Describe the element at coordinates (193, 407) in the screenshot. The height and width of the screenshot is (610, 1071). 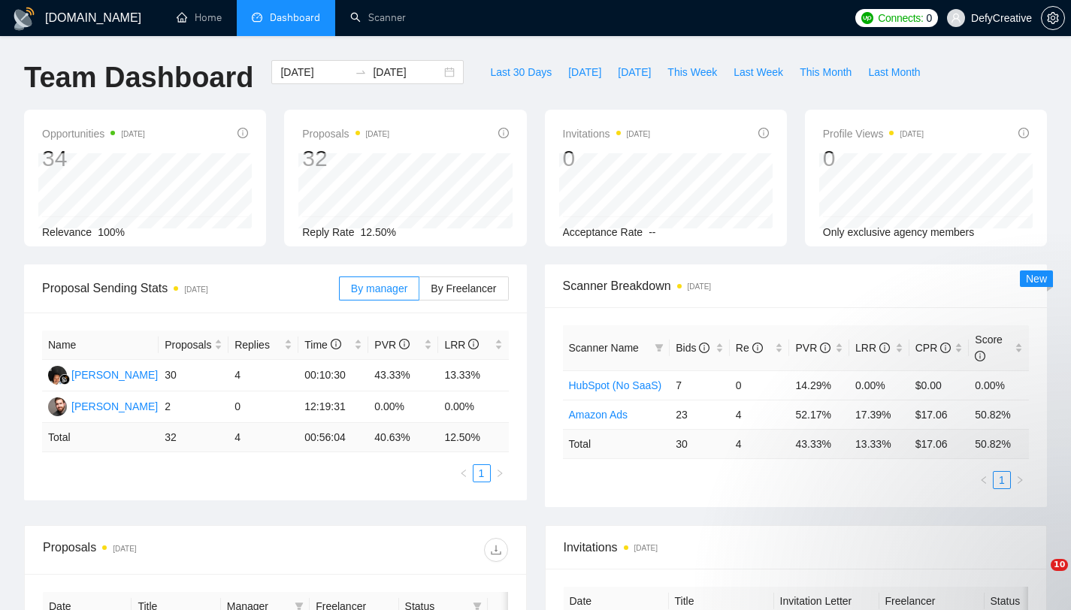
I see `td: 2` at that location.